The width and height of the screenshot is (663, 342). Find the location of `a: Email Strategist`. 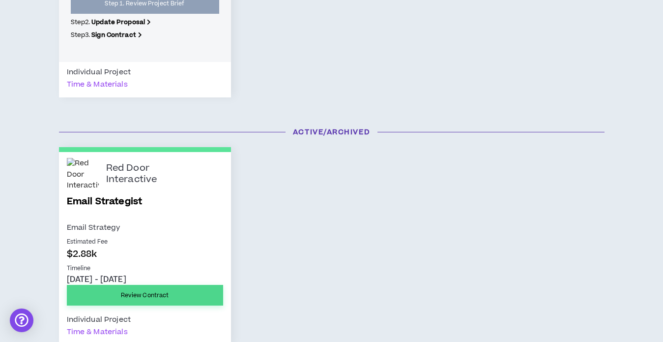

a: Email Strategist is located at coordinates (145, 208).